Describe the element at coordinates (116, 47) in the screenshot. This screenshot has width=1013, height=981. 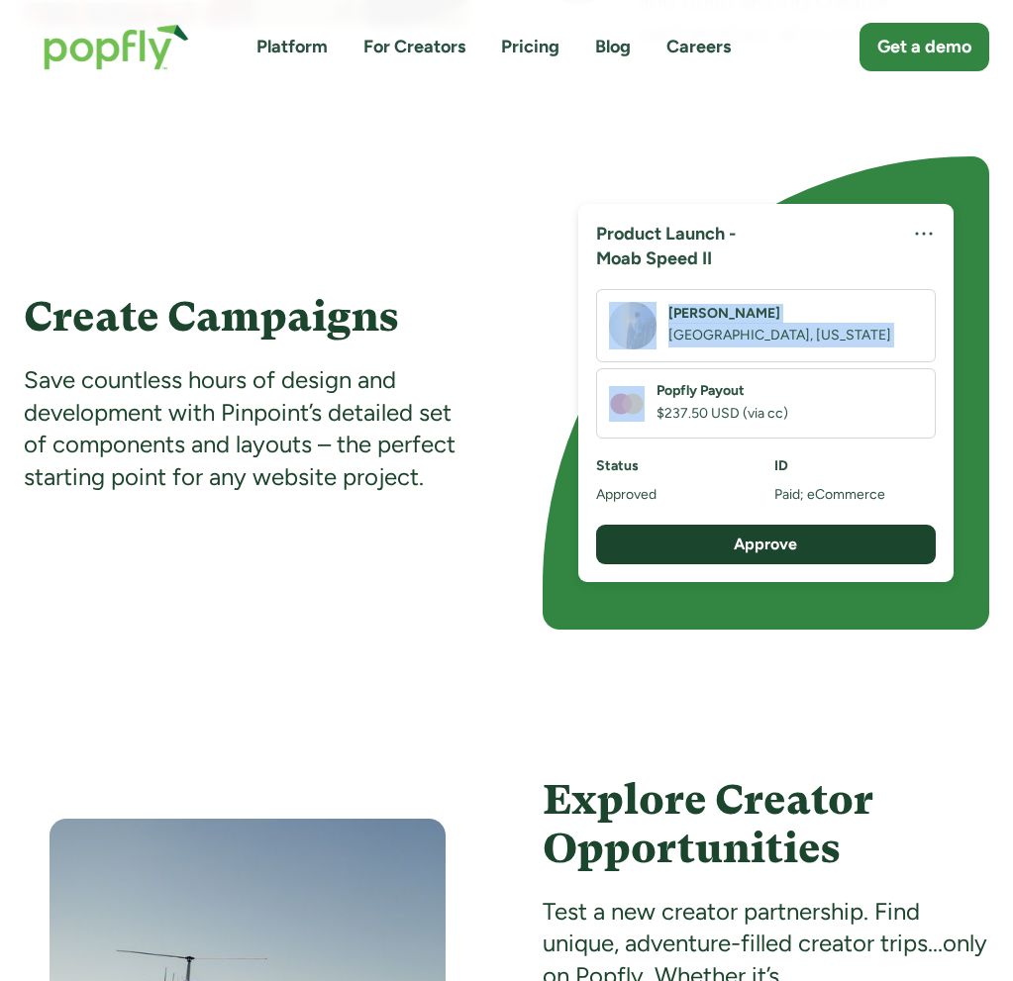
I see `a: home` at that location.